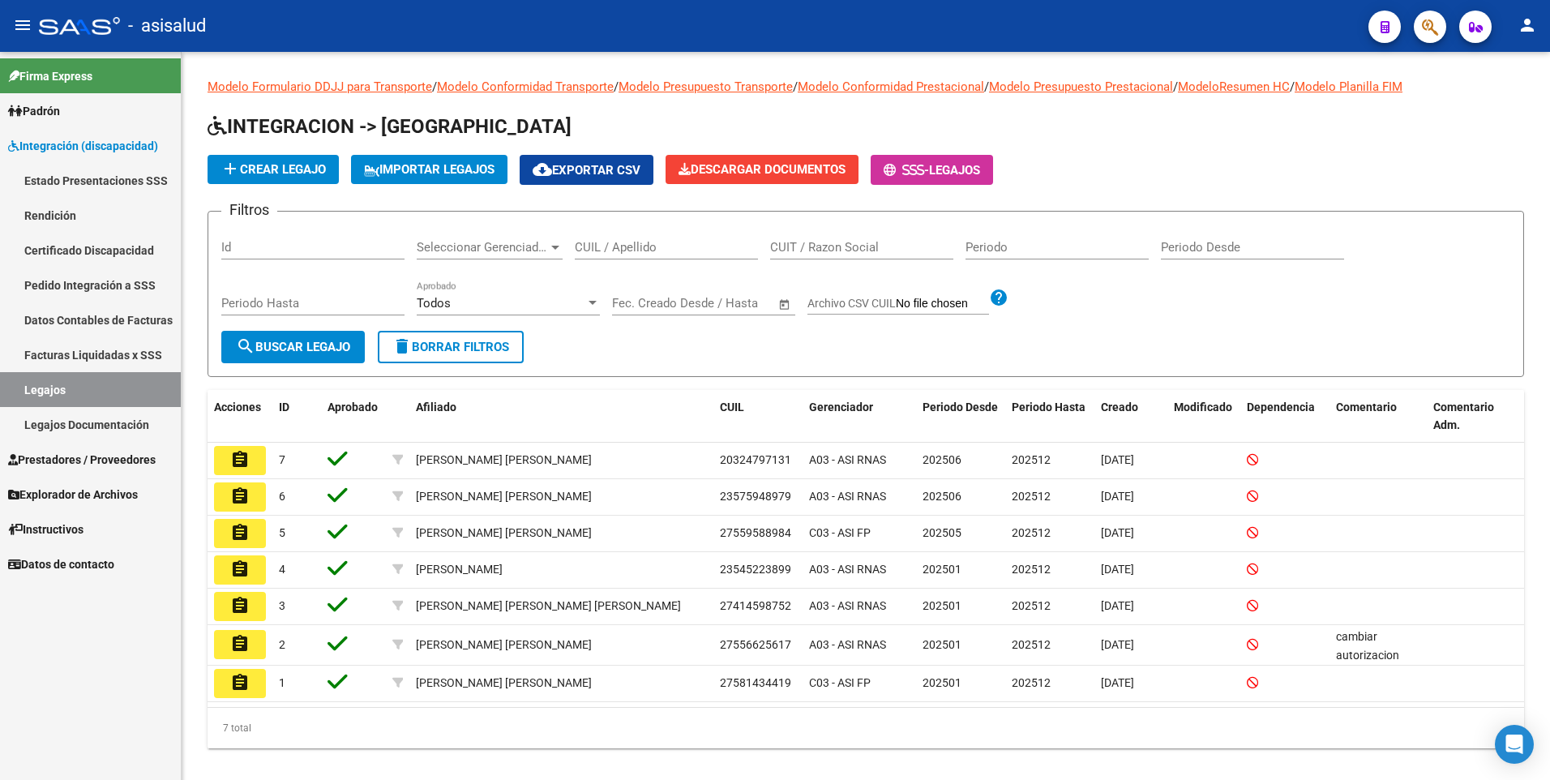 The image size is (1550, 780). What do you see at coordinates (282, 496) in the screenshot?
I see `span: 6` at bounding box center [282, 496].